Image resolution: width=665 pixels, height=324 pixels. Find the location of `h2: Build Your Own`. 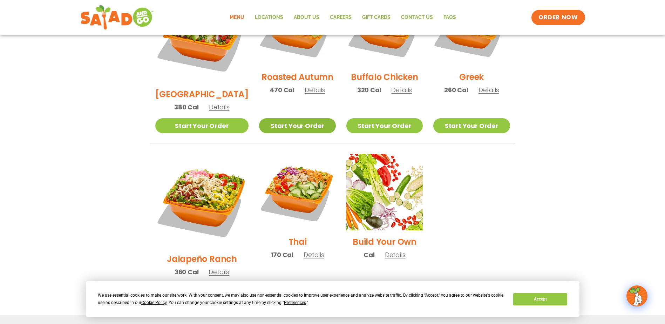

h2: Build Your Own is located at coordinates (385, 242).